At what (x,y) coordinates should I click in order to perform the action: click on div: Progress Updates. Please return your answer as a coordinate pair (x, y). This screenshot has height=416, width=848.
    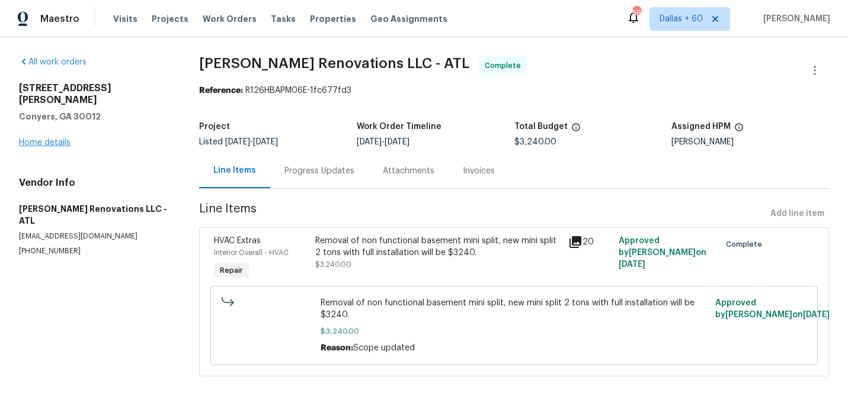
    Looking at the image, I should click on (319, 171).